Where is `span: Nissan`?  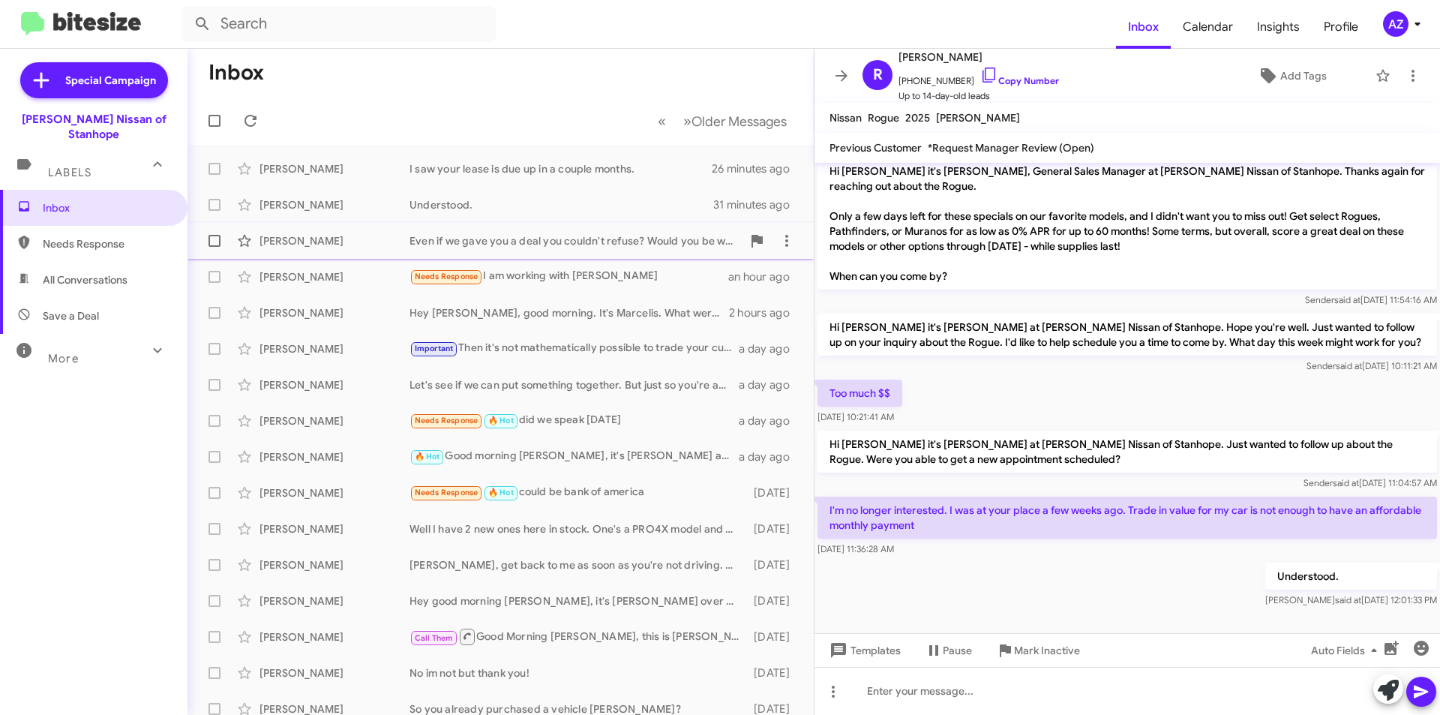
span: Nissan is located at coordinates (845, 118).